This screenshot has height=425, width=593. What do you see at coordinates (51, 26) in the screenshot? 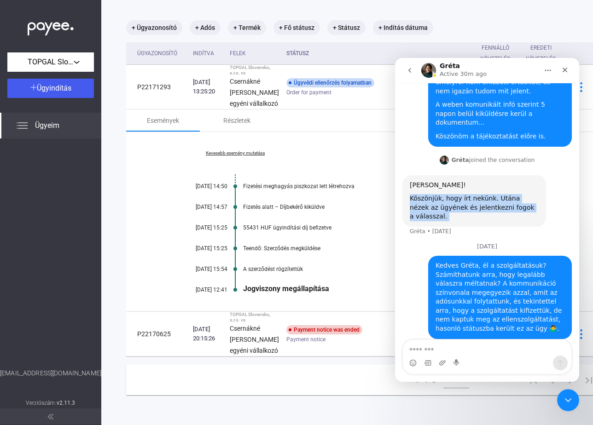
I see `img: white-payee-white-dot.svg` at bounding box center [51, 26].